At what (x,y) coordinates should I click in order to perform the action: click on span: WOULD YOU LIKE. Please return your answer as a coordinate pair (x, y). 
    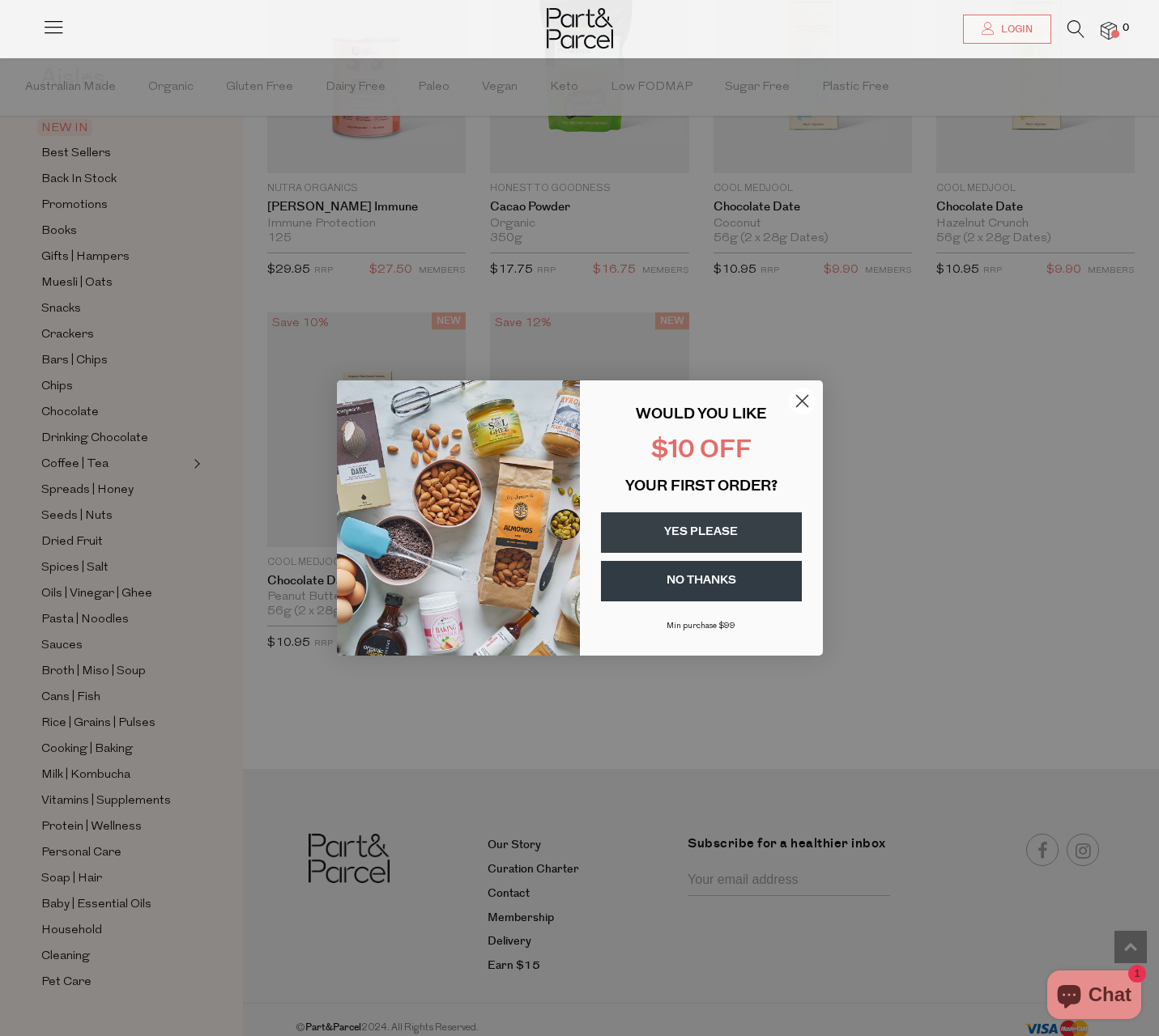
    Looking at the image, I should click on (701, 415).